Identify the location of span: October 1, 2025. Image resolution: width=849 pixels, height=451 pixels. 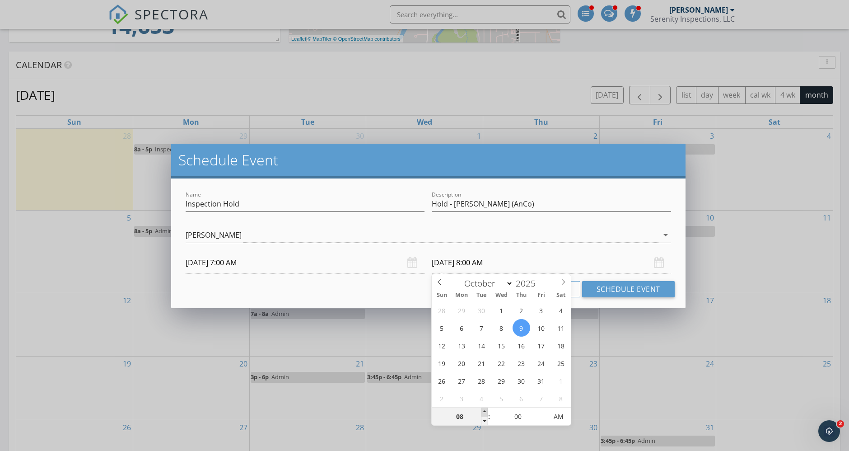
(501, 310).